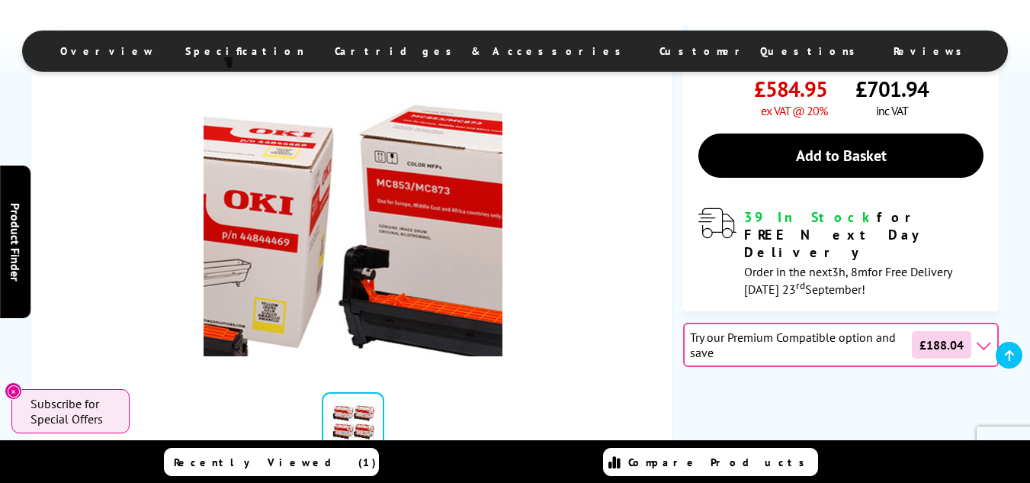 The image size is (1030, 483). Describe the element at coordinates (892, 111) in the screenshot. I see `span: inc VAT` at that location.